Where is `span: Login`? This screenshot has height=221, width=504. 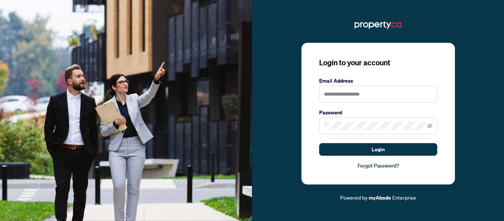
span: Login is located at coordinates (378, 149).